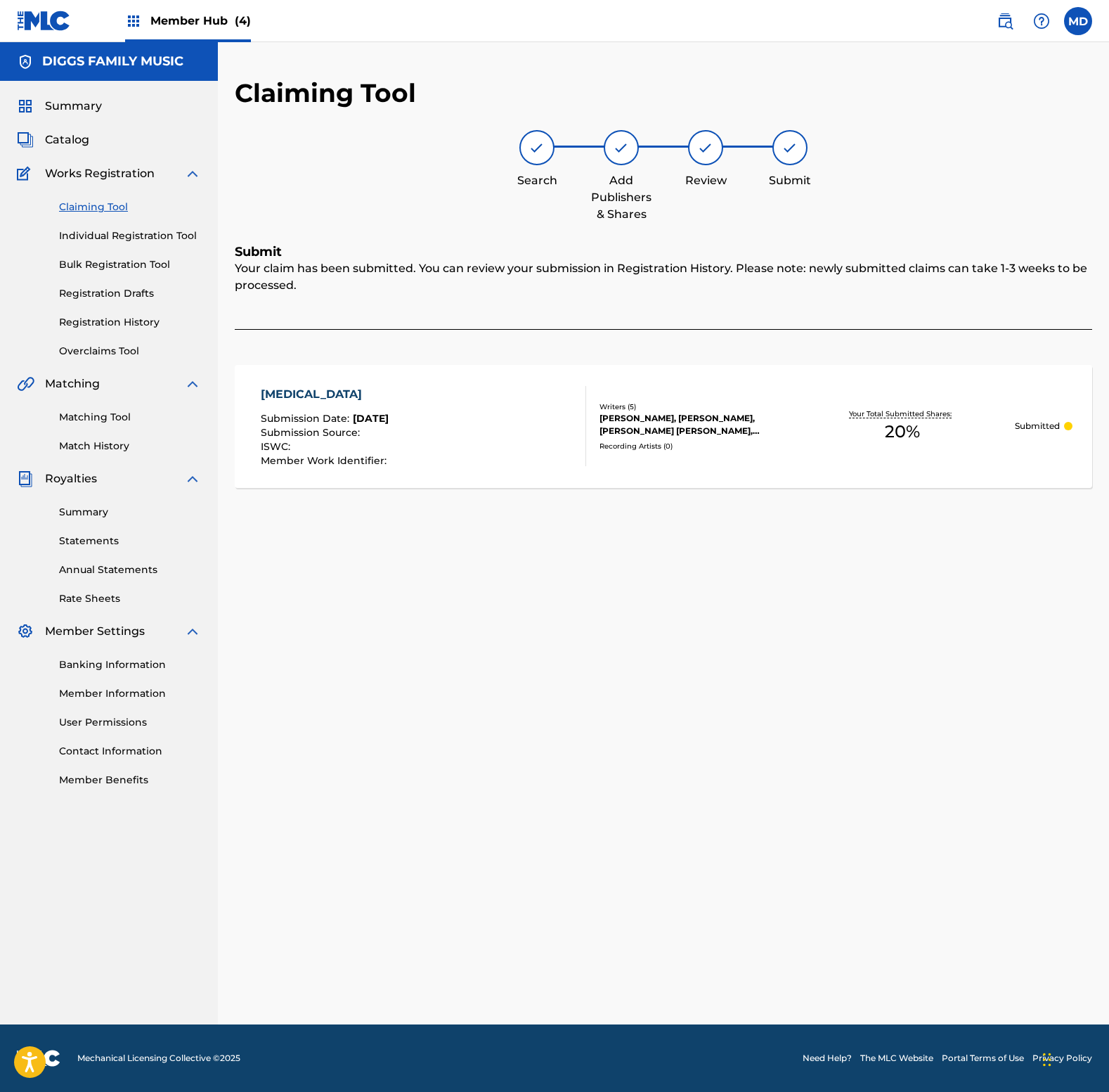 The image size is (1109, 1092). Describe the element at coordinates (1042, 21) in the screenshot. I see `div: Help` at that location.